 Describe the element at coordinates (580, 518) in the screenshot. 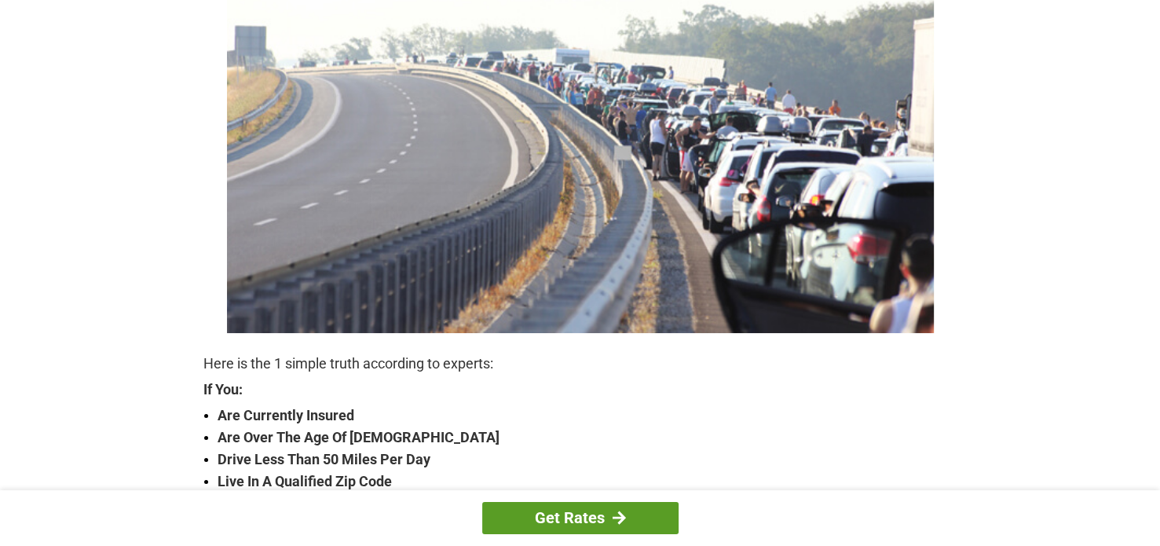

I see `a: Get Rates` at that location.